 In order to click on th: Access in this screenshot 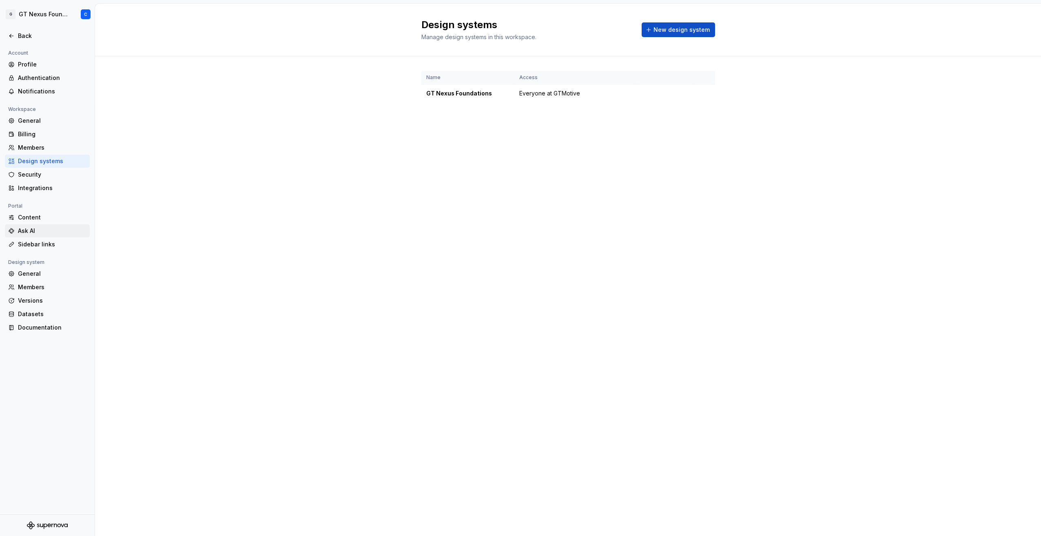, I will do `click(575, 77)`.